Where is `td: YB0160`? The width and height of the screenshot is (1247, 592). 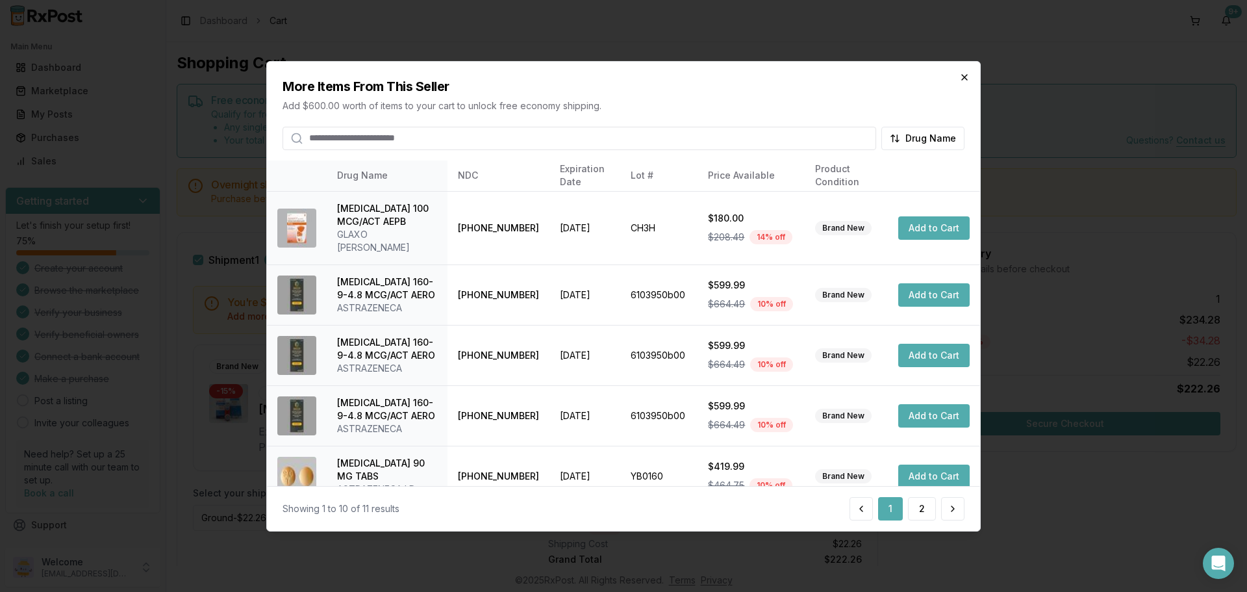 td: YB0160 is located at coordinates (659, 475).